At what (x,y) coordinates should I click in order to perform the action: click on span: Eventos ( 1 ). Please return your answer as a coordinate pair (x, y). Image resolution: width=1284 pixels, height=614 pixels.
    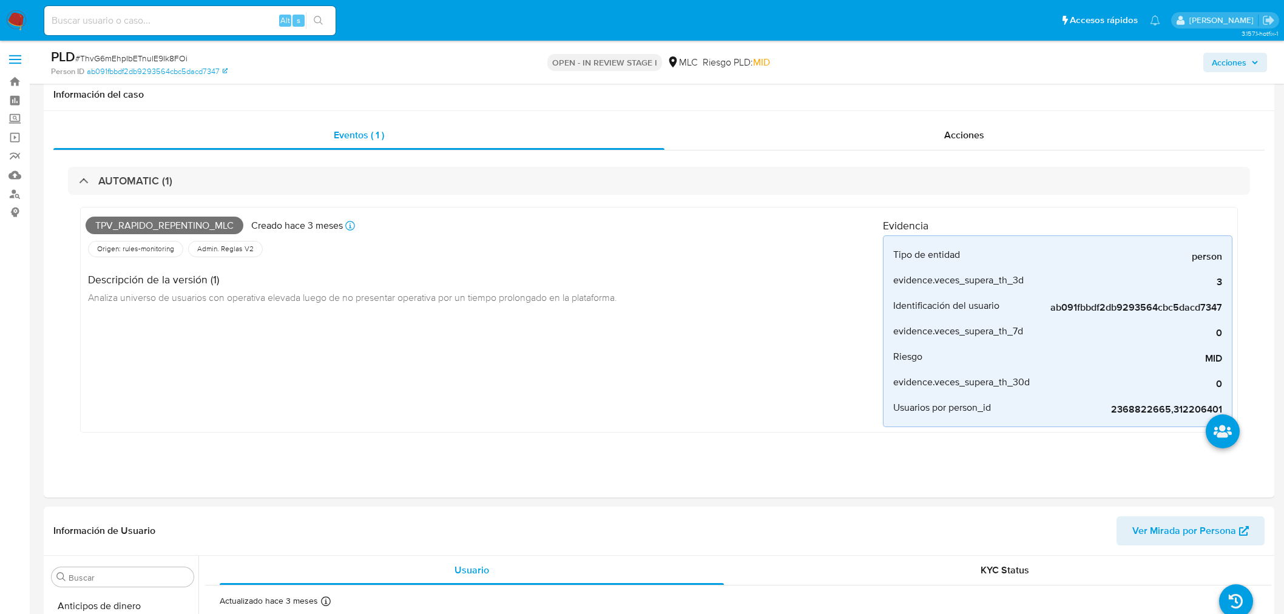
    Looking at the image, I should click on (359, 135).